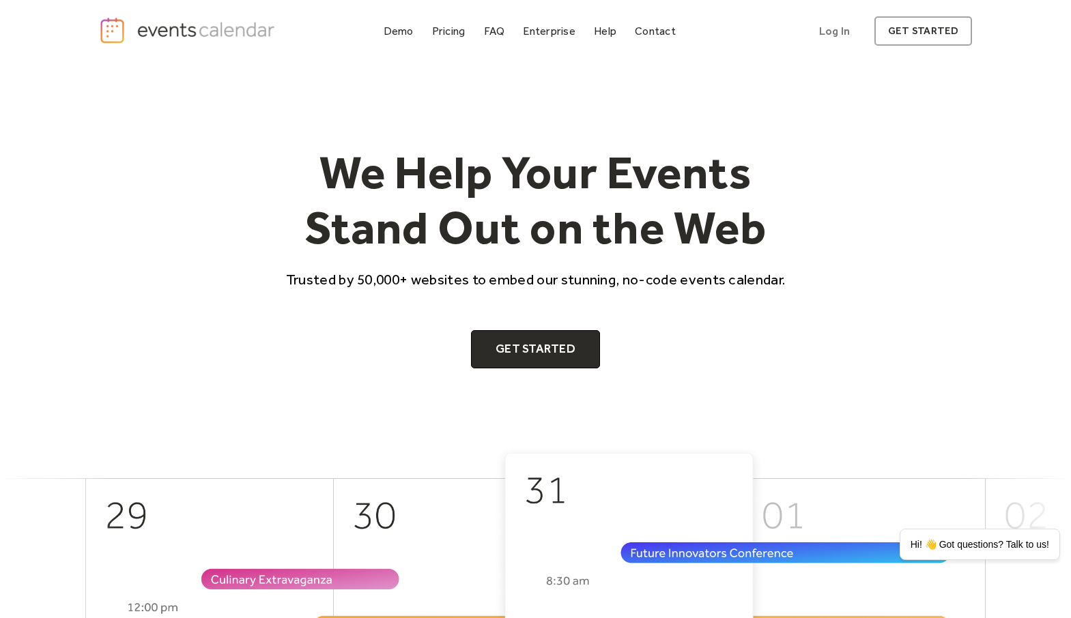 Image resolution: width=1071 pixels, height=618 pixels. I want to click on a: get started, so click(923, 31).